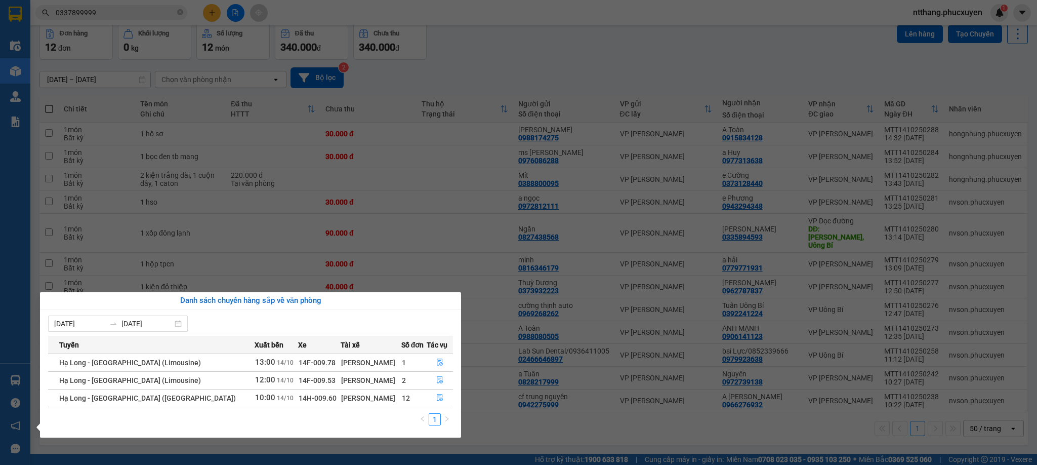 Image resolution: width=1037 pixels, height=465 pixels. Describe the element at coordinates (302, 345) in the screenshot. I see `span: Xe` at that location.